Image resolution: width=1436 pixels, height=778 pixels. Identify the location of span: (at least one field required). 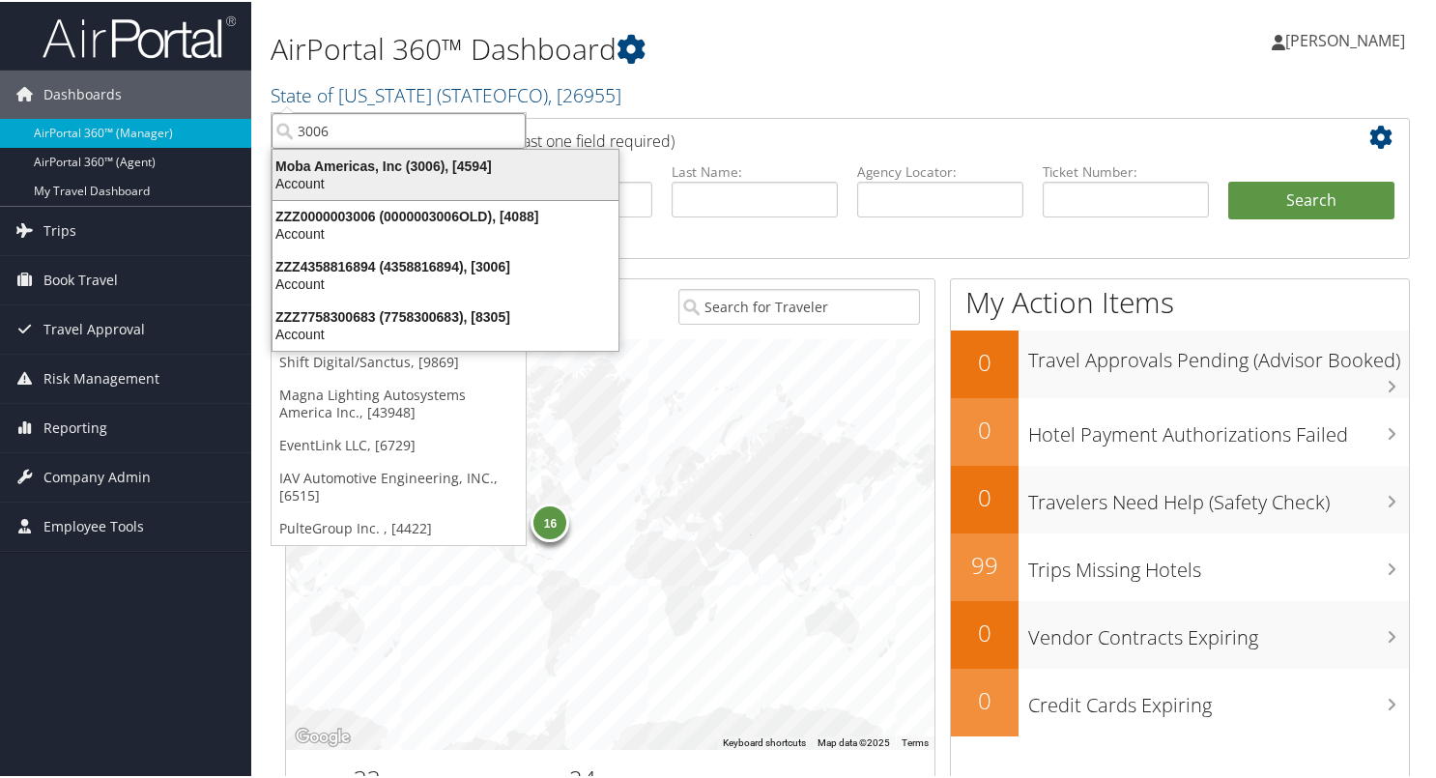
(582, 139).